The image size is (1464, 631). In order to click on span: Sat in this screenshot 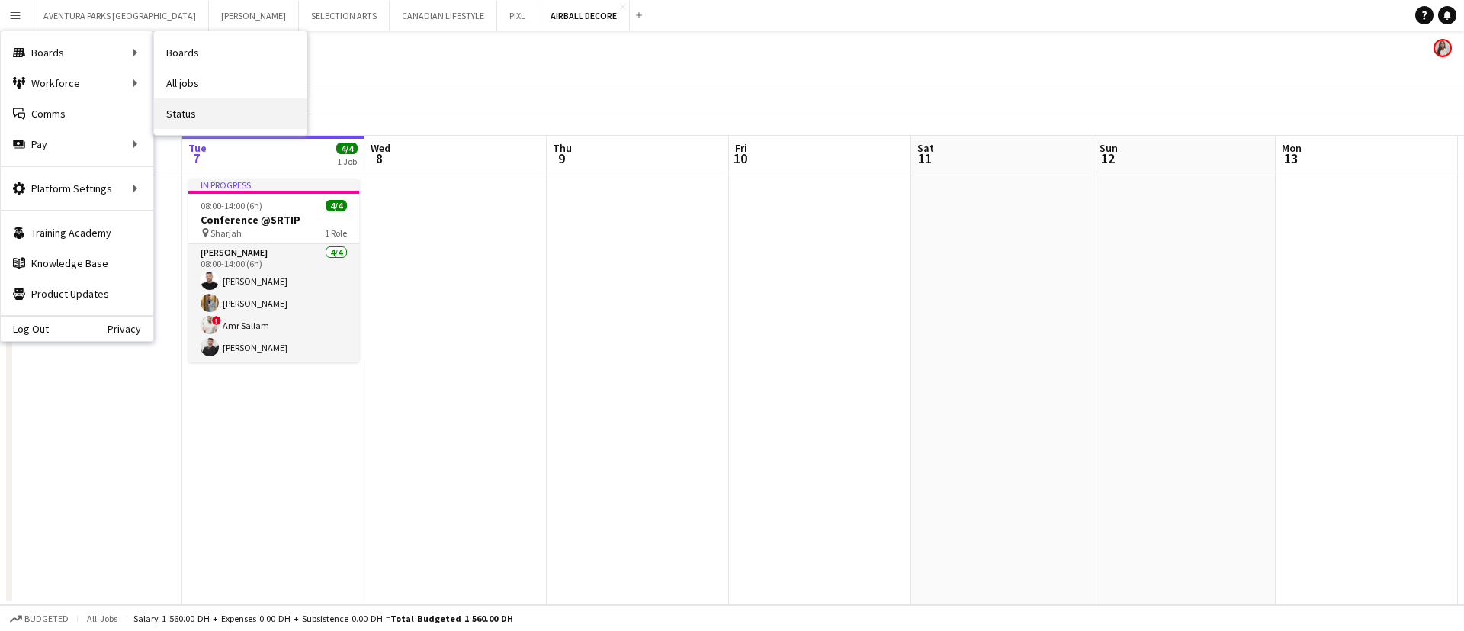, I will do `click(926, 148)`.